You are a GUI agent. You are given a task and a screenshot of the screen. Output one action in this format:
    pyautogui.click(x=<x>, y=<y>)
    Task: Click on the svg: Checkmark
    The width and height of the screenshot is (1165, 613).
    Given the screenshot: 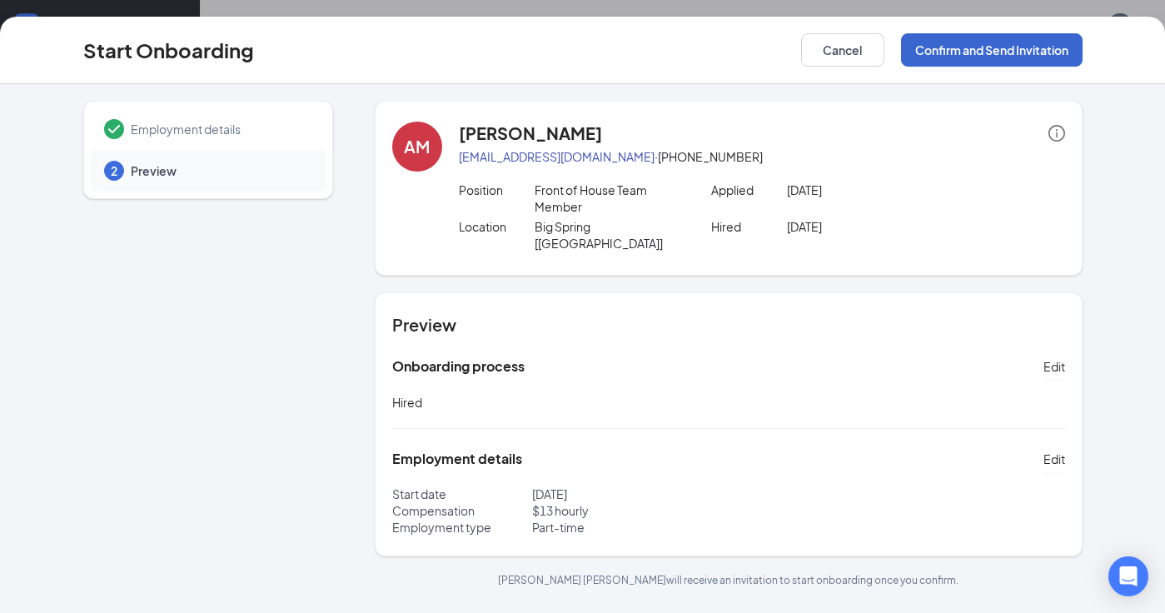 What is the action you would take?
    pyautogui.click(x=114, y=129)
    